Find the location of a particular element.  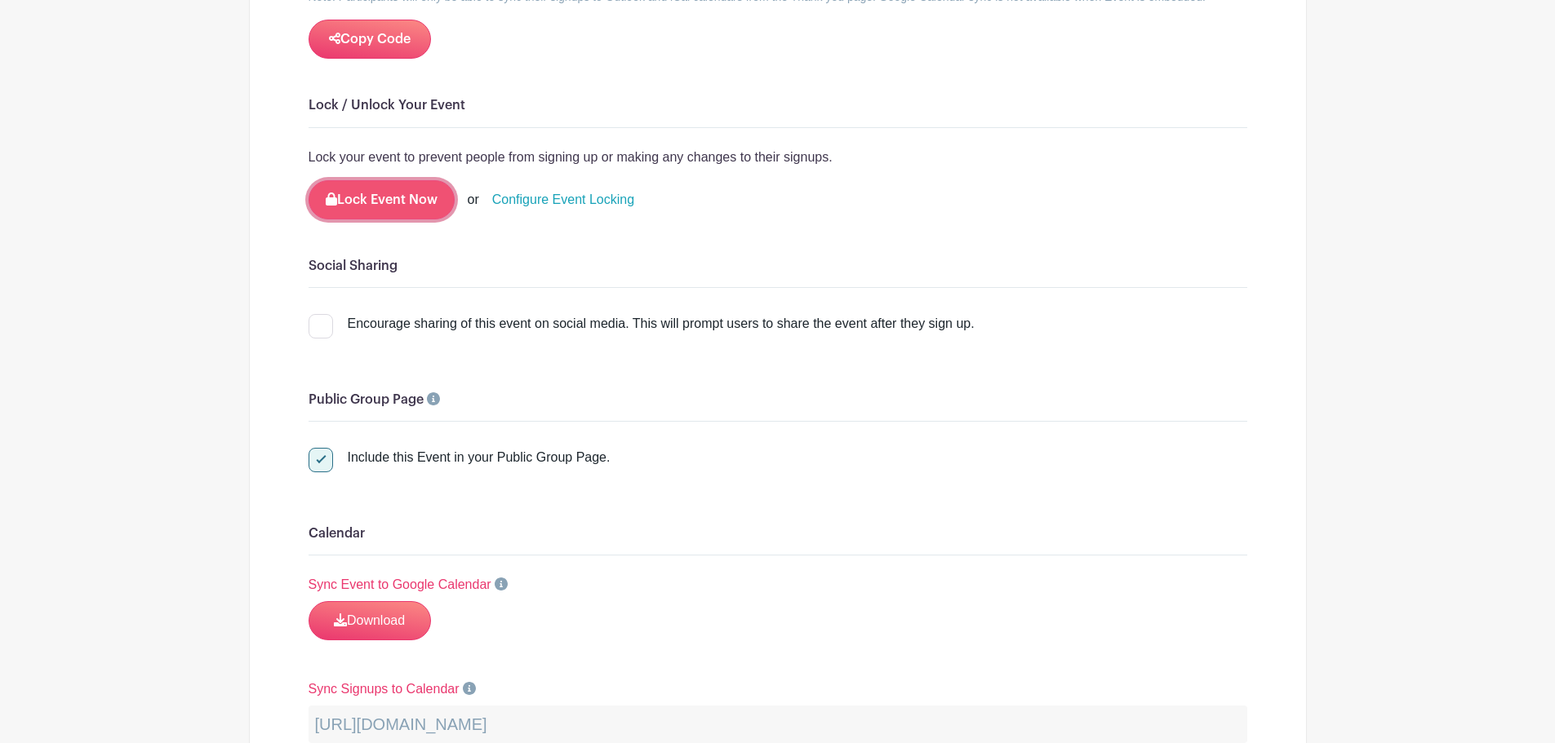

div: Encourage sharing of this event on social media. This will prompt users to share the event after ... is located at coordinates (661, 324).